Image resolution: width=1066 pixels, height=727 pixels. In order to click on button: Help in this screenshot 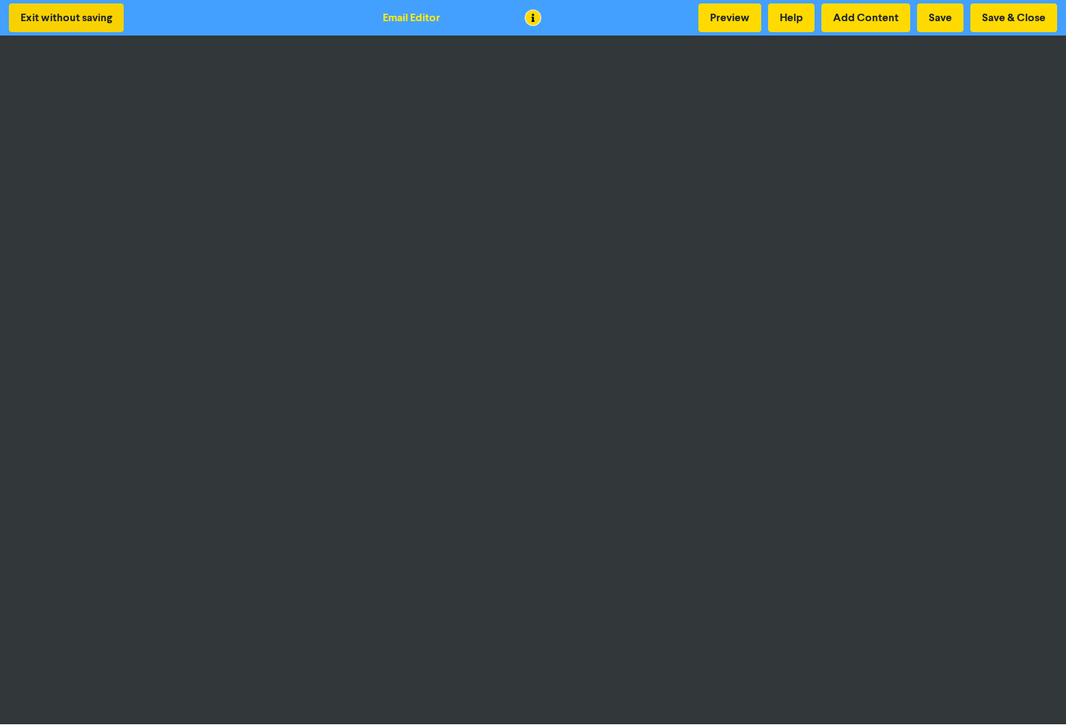, I will do `click(792, 18)`.